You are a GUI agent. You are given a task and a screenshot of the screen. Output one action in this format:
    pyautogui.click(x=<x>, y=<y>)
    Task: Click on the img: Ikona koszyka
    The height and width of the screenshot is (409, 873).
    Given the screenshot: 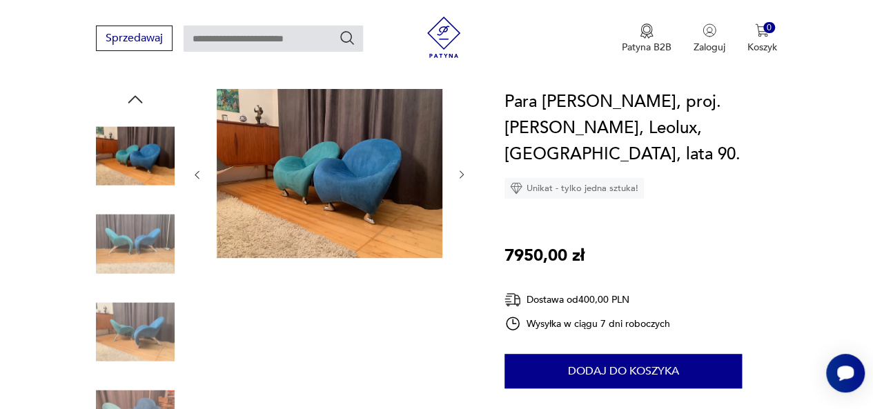 What is the action you would take?
    pyautogui.click(x=762, y=30)
    